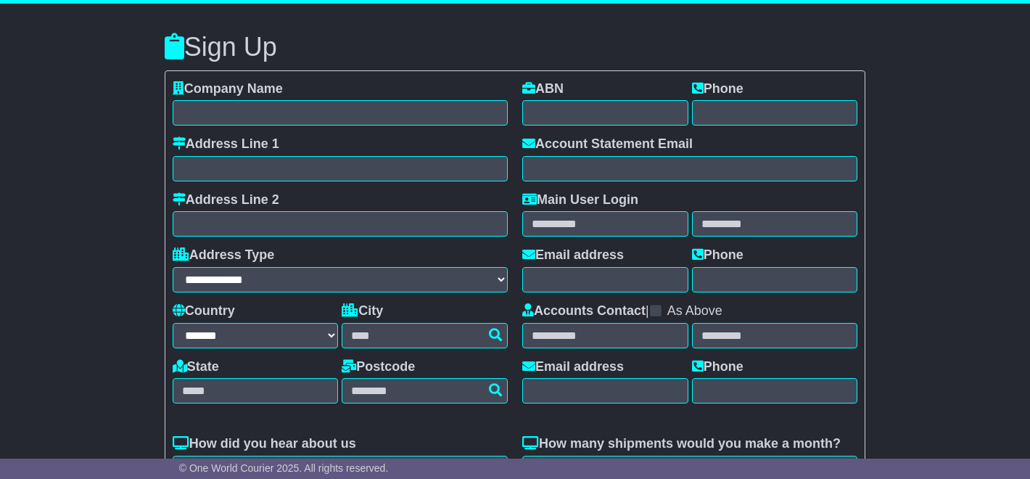 This screenshot has height=479, width=1030. Describe the element at coordinates (362, 311) in the screenshot. I see `label: City` at that location.